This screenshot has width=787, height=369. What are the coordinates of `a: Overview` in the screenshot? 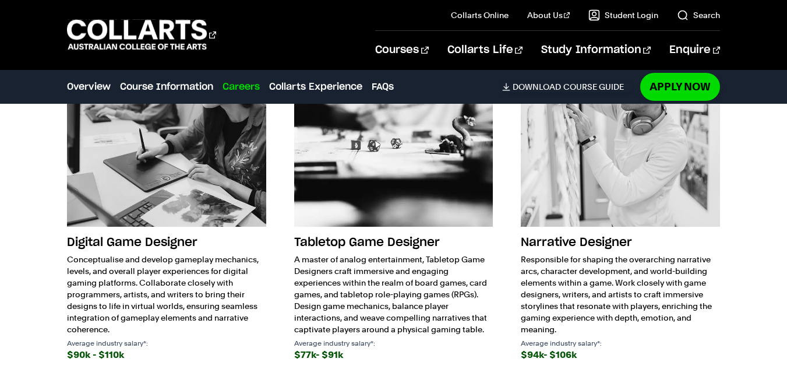 It's located at (89, 87).